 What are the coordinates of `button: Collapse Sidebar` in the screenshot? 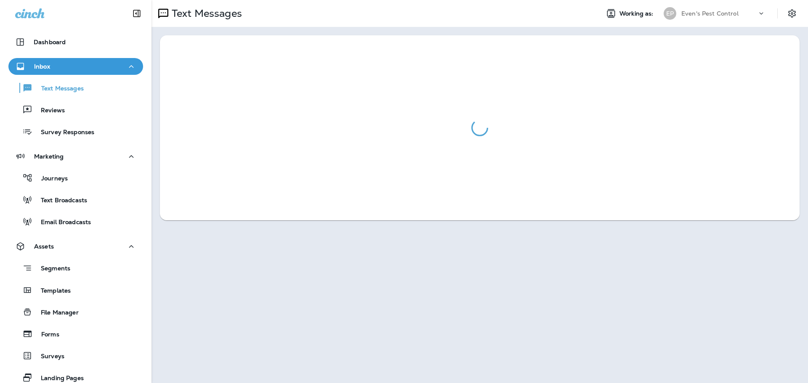 It's located at (137, 13).